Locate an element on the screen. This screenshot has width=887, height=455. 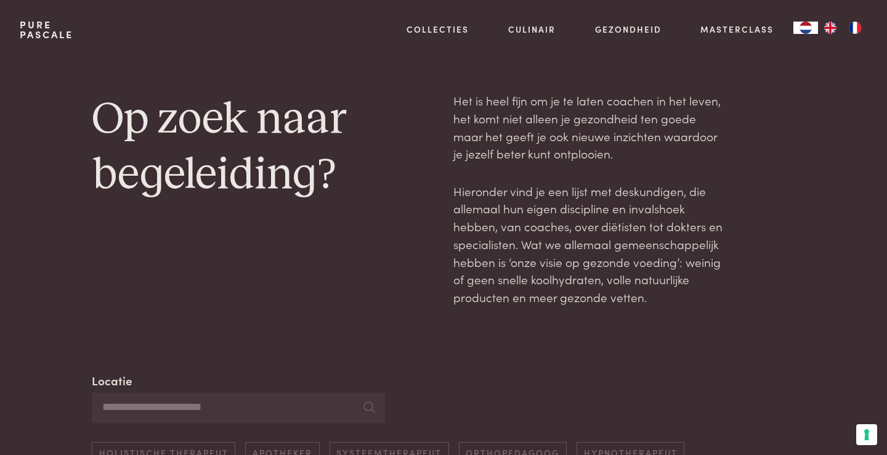
a: FR is located at coordinates (855, 28).